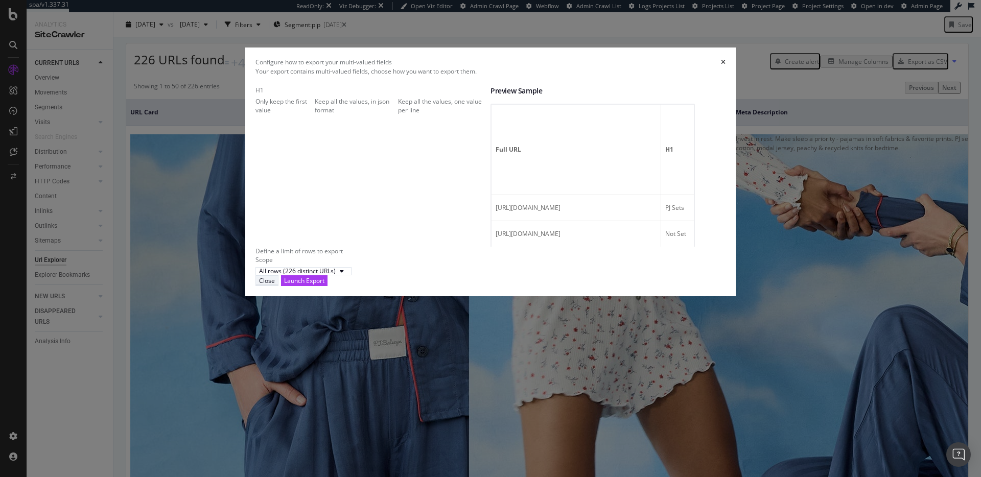  Describe the element at coordinates (444, 106) in the screenshot. I see `div: Keep all the values, one value per line` at that location.